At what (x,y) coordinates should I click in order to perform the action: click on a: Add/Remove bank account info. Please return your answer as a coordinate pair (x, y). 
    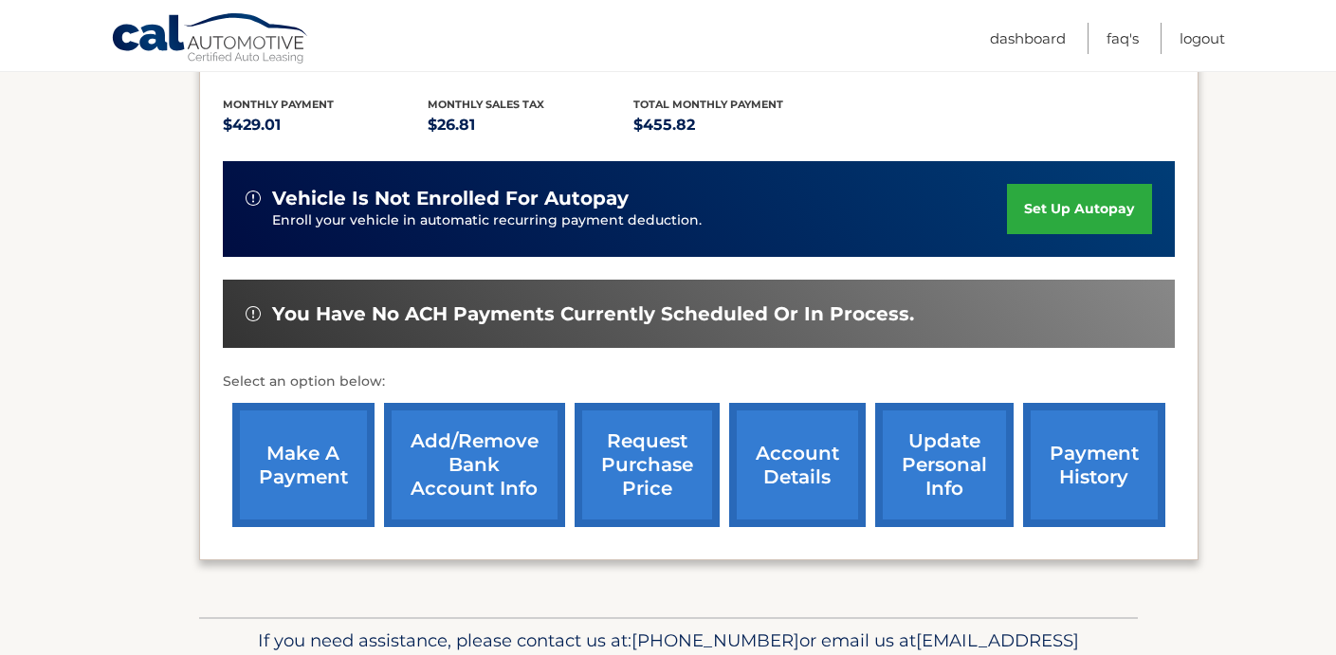
    Looking at the image, I should click on (474, 465).